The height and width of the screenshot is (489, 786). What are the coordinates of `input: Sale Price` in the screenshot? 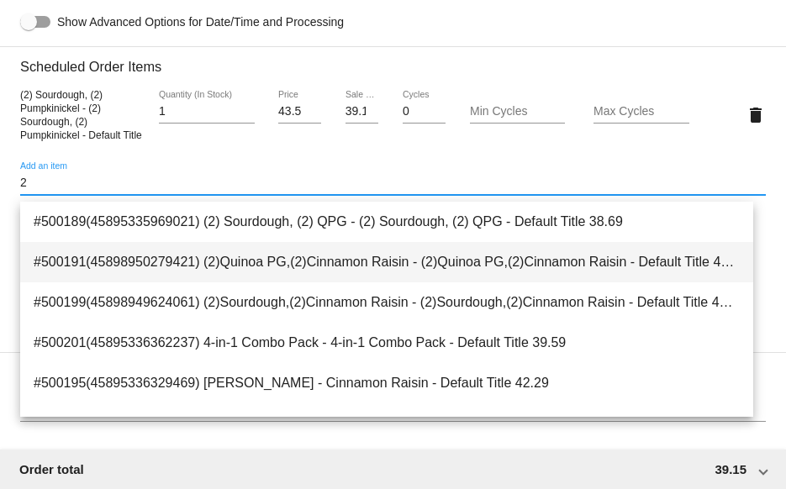 It's located at (362, 112).